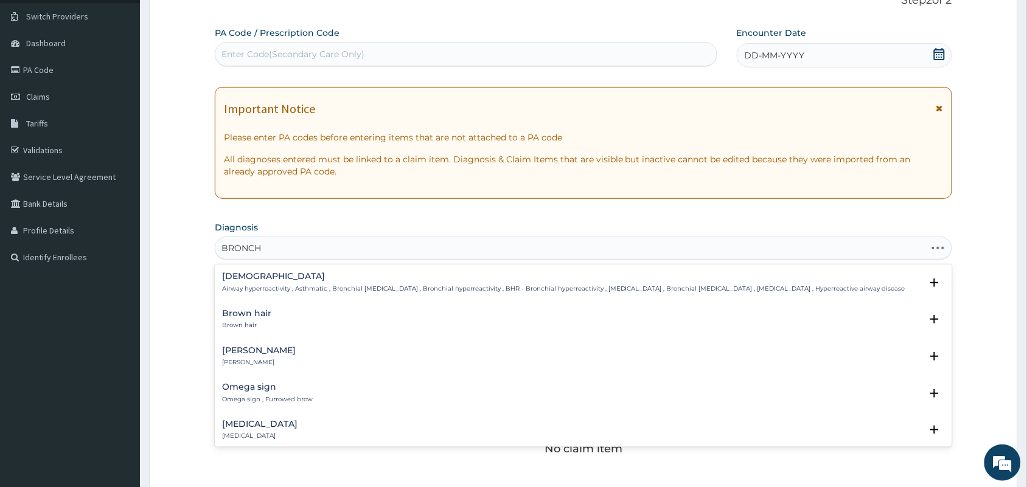 This screenshot has width=1027, height=487. I want to click on h4: Omega sign, so click(267, 387).